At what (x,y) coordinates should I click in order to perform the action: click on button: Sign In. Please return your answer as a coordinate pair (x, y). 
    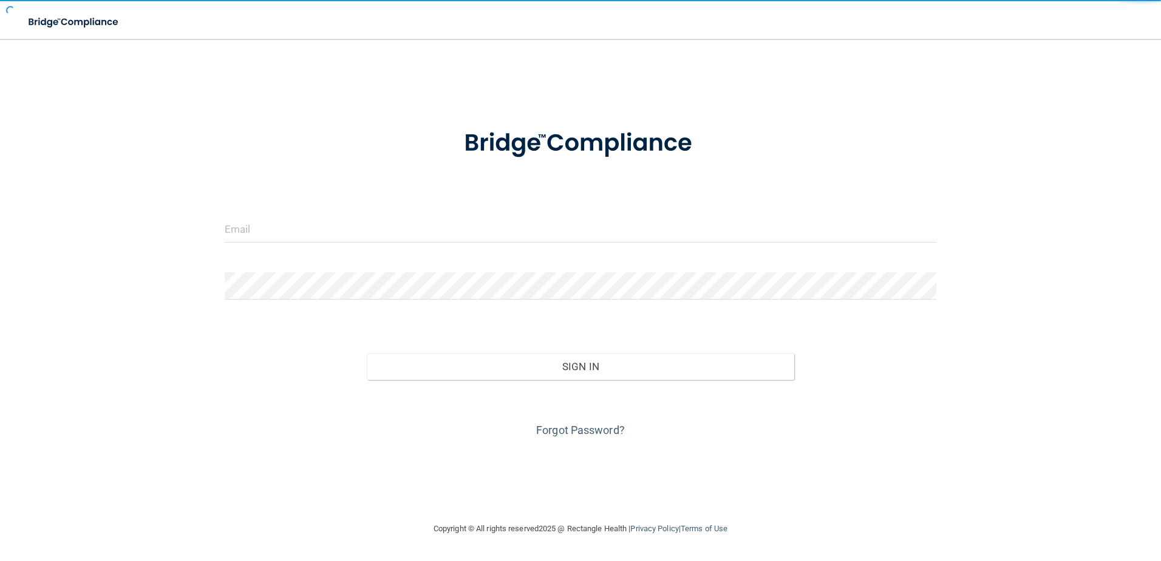
    Looking at the image, I should click on (581, 366).